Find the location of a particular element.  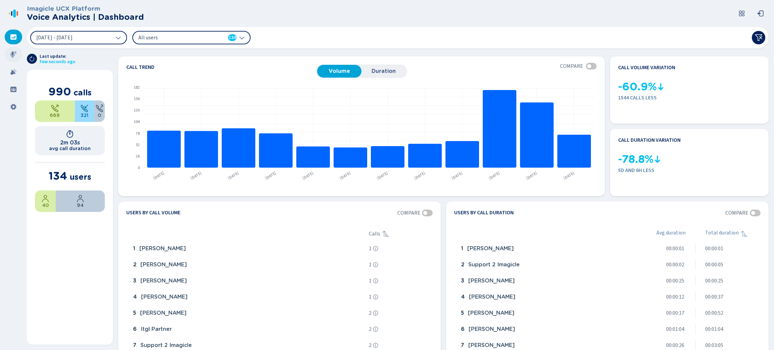

span: 00:00:12 is located at coordinates (675, 297).